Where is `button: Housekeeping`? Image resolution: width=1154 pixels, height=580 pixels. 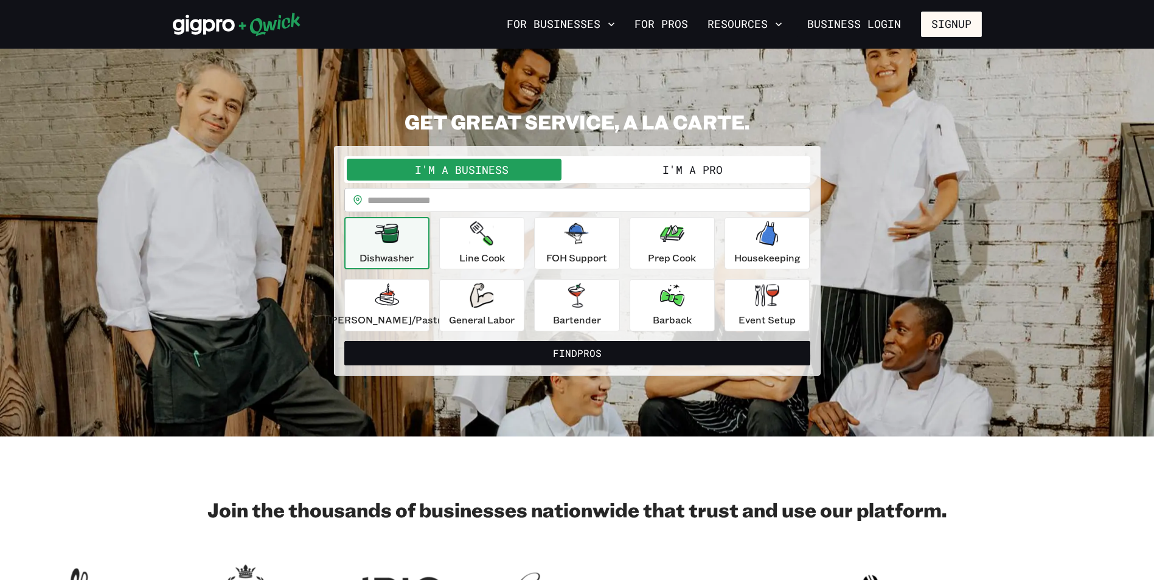 button: Housekeeping is located at coordinates (767, 243).